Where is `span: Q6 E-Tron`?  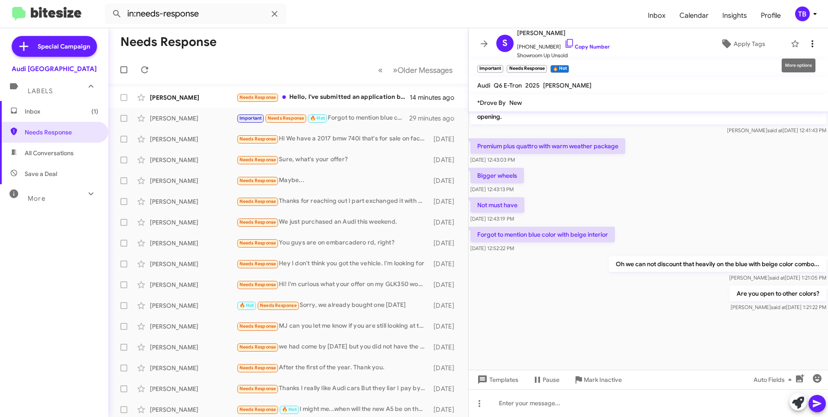
span: Q6 E-Tron is located at coordinates (508, 85).